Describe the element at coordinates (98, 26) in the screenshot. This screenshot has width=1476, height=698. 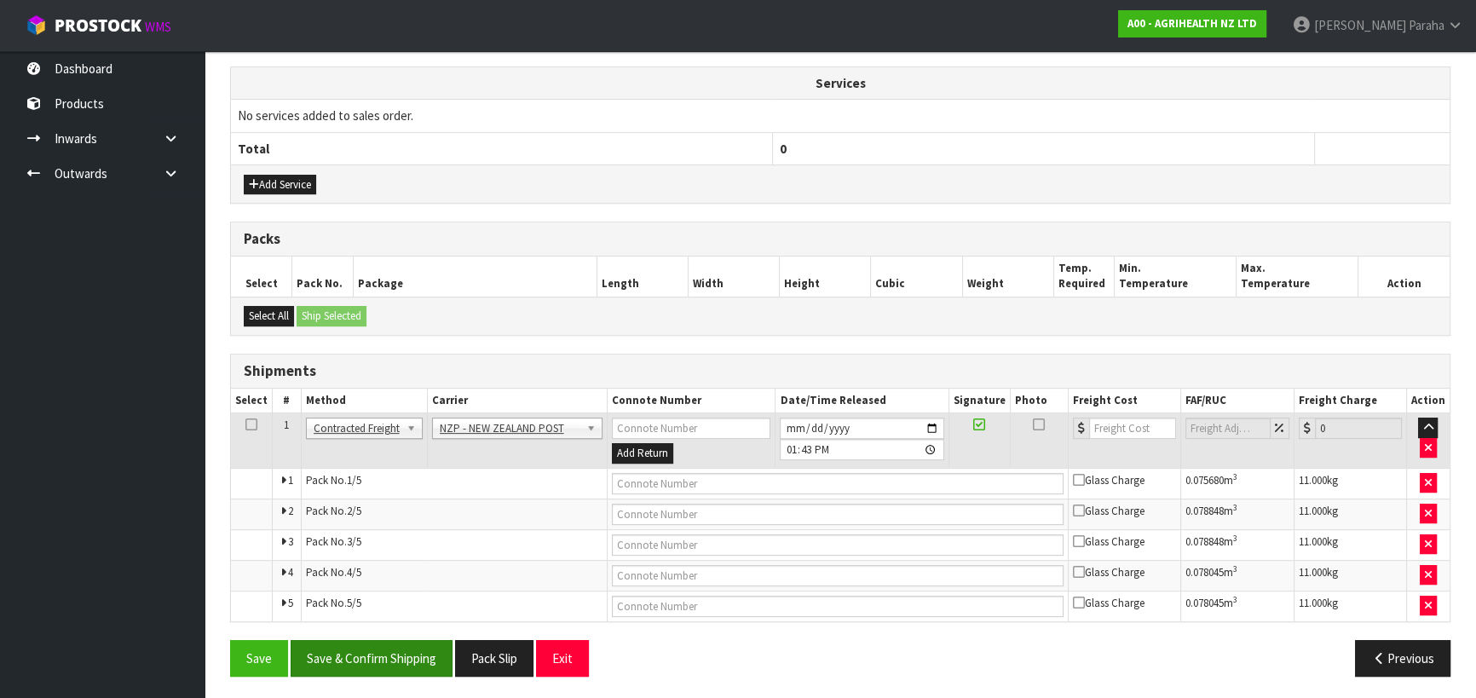
I see `span: ProStock` at that location.